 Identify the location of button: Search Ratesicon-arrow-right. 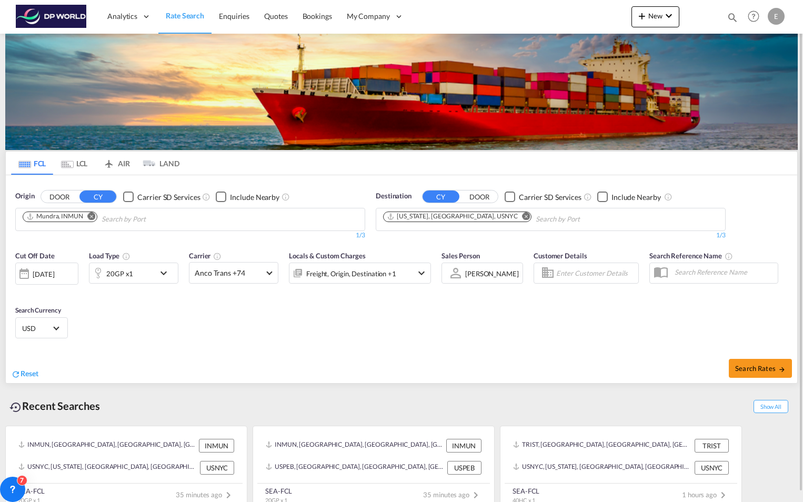
(761, 369).